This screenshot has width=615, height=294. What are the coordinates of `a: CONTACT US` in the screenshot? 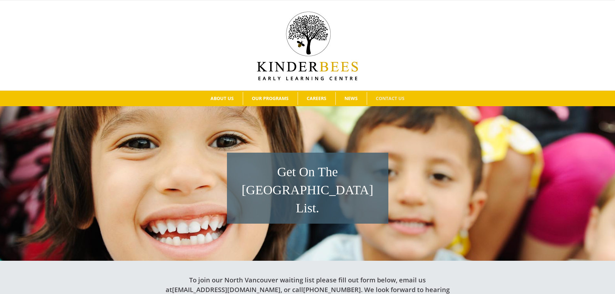 It's located at (390, 98).